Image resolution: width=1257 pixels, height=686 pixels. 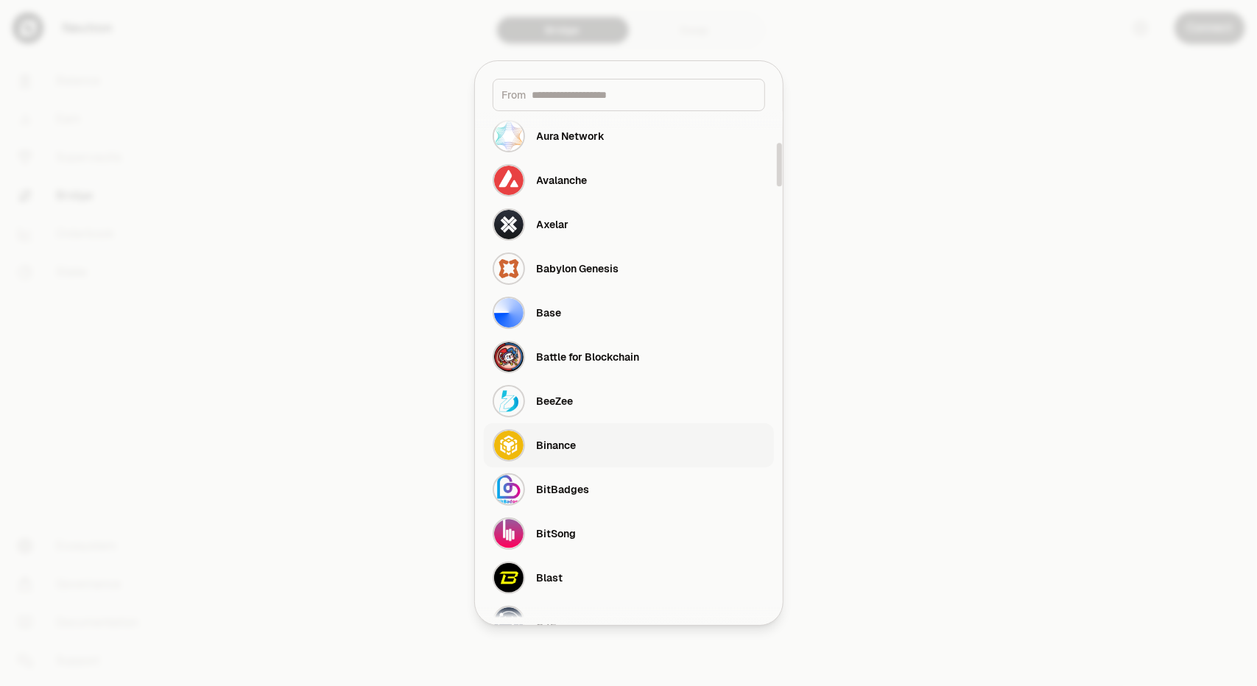 I want to click on div: Avalanche, so click(x=562, y=180).